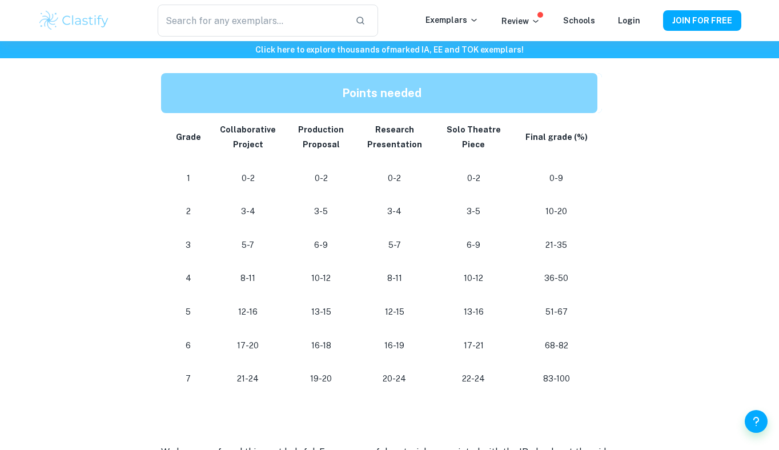 The height and width of the screenshot is (450, 779). Describe the element at coordinates (521, 21) in the screenshot. I see `p: Review` at that location.